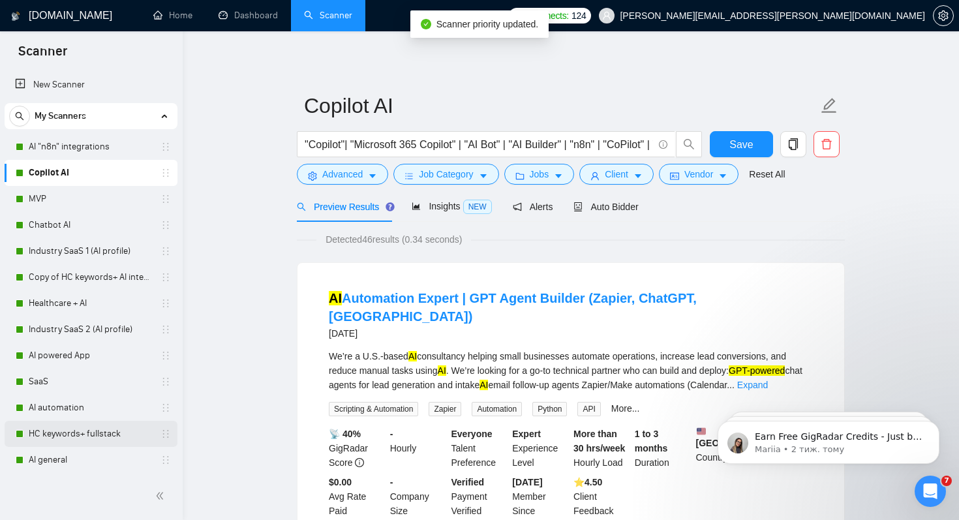 Image resolution: width=959 pixels, height=520 pixels. I want to click on b: Verified, so click(468, 482).